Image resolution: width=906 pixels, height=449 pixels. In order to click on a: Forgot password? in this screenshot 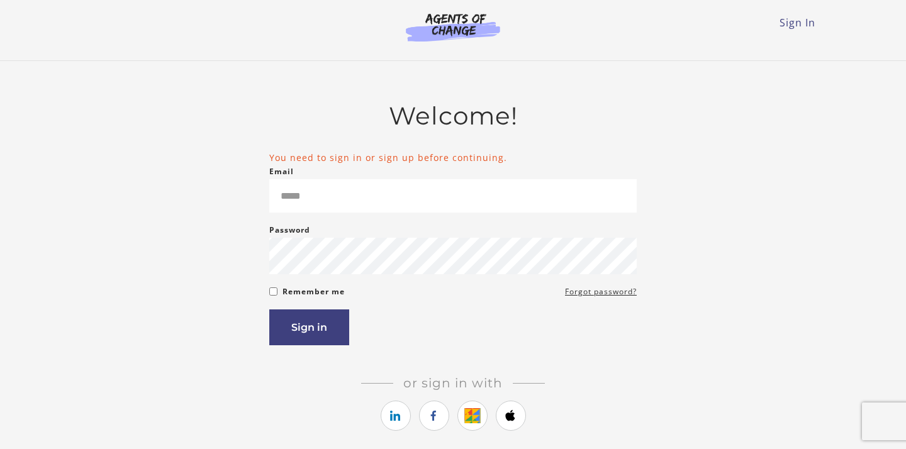, I will do `click(601, 292)`.